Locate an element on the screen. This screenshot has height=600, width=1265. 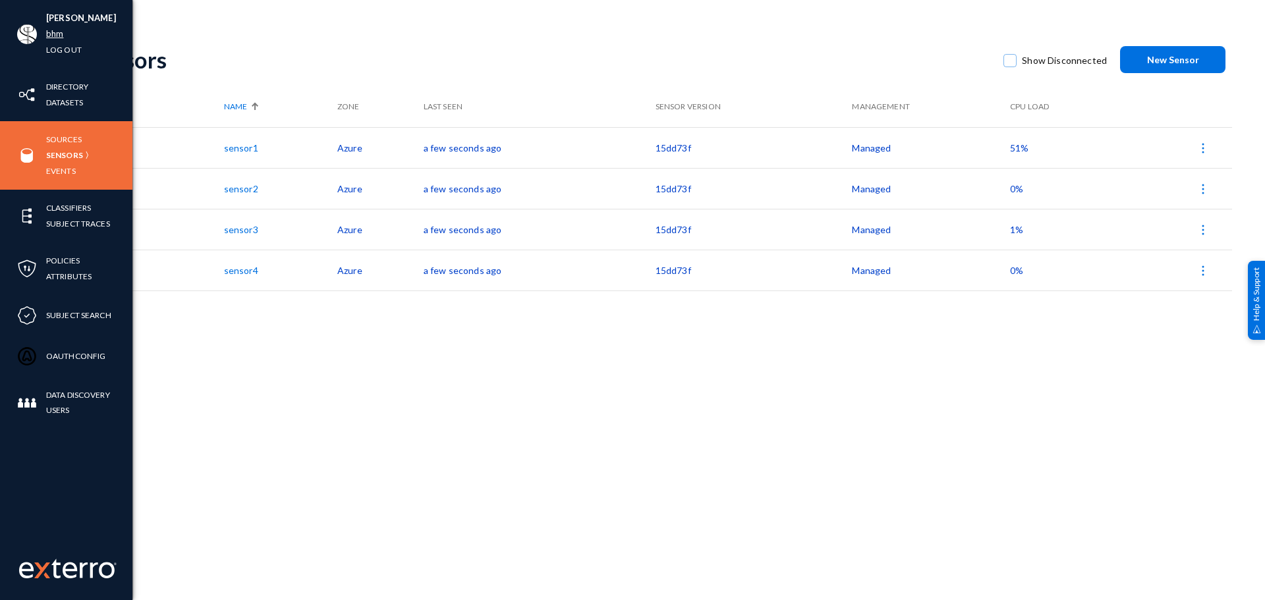
span: Name is located at coordinates (235, 107).